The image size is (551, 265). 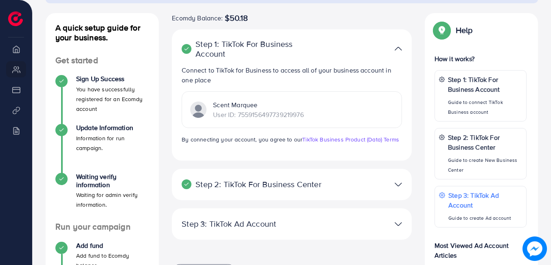 I want to click on p: By connecting your account, you agree to our, so click(x=291, y=139).